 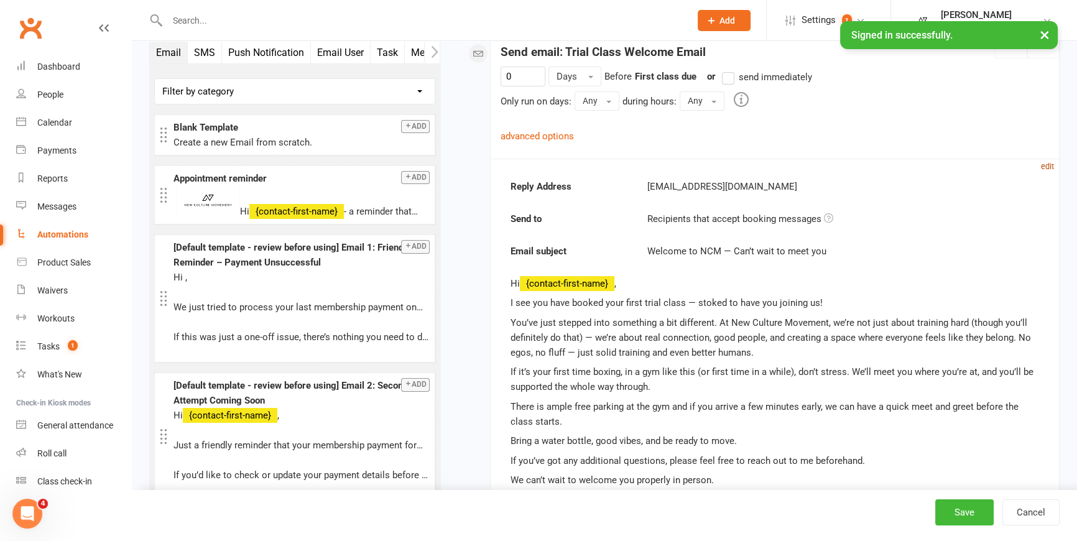 What do you see at coordinates (302, 142) in the screenshot?
I see `div: Create a new Email from scratch.` at bounding box center [302, 142].